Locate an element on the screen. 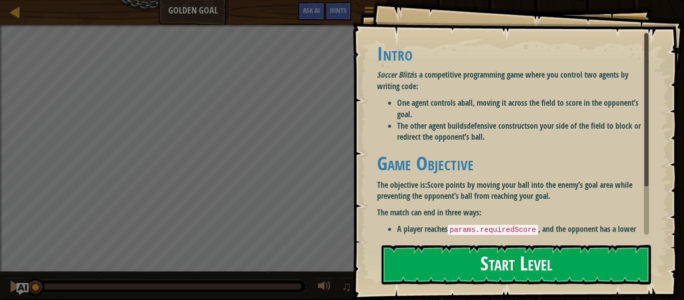 This screenshot has height=300, width=684. strong: Score points by moving your ball into the enemy’s goal area while preventing the opponent’s ball ... is located at coordinates (505, 190).